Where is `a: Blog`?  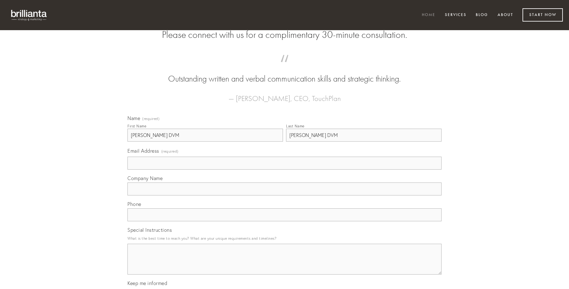
a: Blog is located at coordinates (482, 15).